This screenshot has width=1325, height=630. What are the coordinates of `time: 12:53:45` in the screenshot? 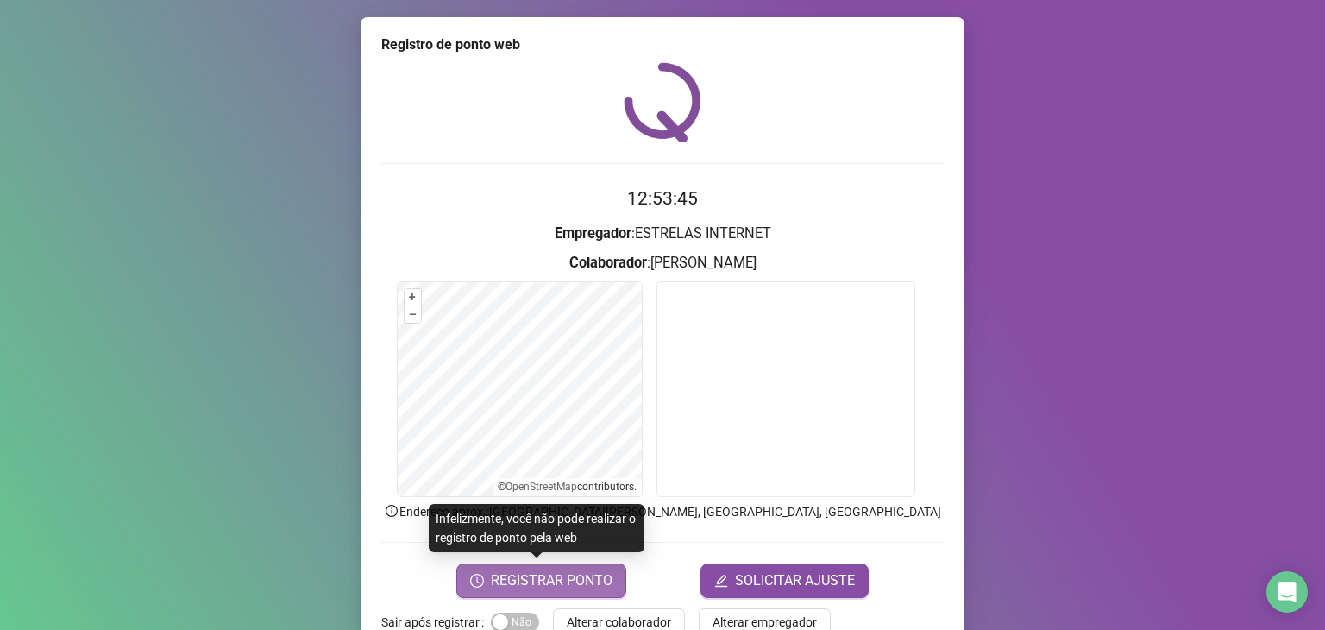 It's located at (663, 198).